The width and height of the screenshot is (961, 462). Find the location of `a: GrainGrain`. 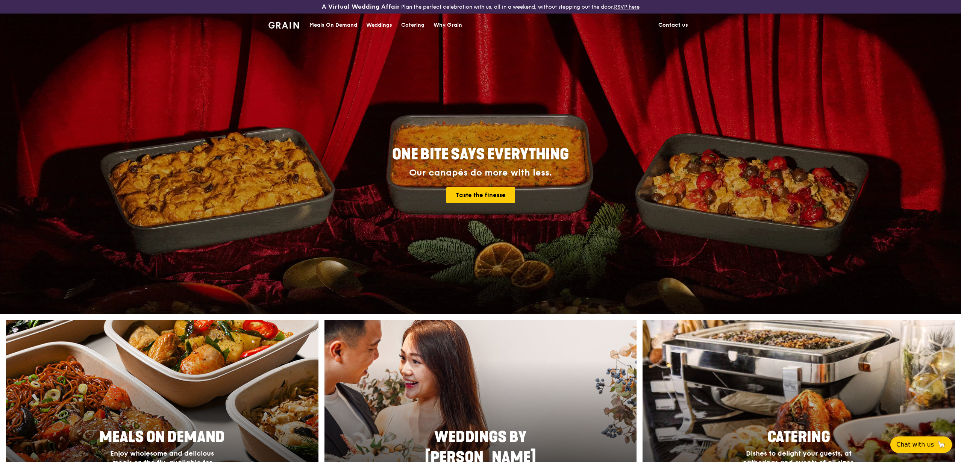

a: GrainGrain is located at coordinates (284, 24).